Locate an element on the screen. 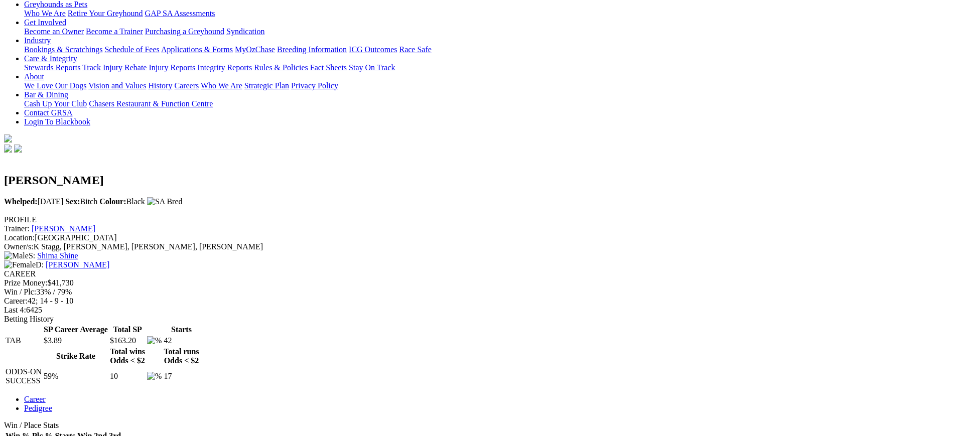 The width and height of the screenshot is (954, 436). span: Career: is located at coordinates (16, 301).